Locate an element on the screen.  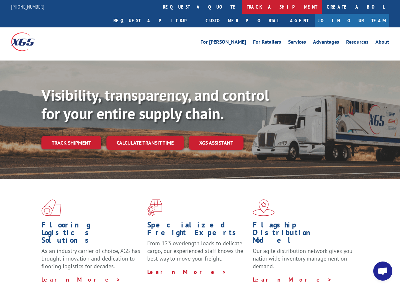
h1: Flagship Distribution Model is located at coordinates (303, 234).